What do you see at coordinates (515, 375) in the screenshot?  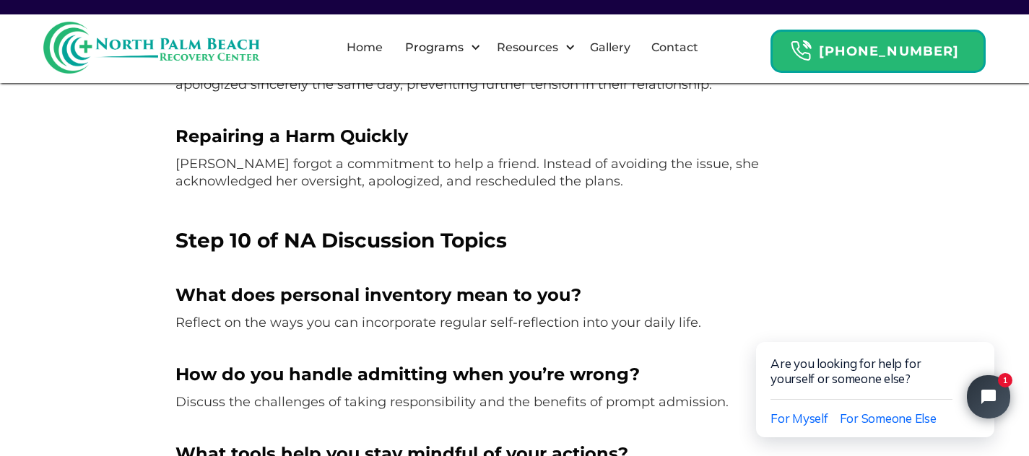 I see `h4: How do you handle admitting when you’re wrong?` at bounding box center [515, 375].